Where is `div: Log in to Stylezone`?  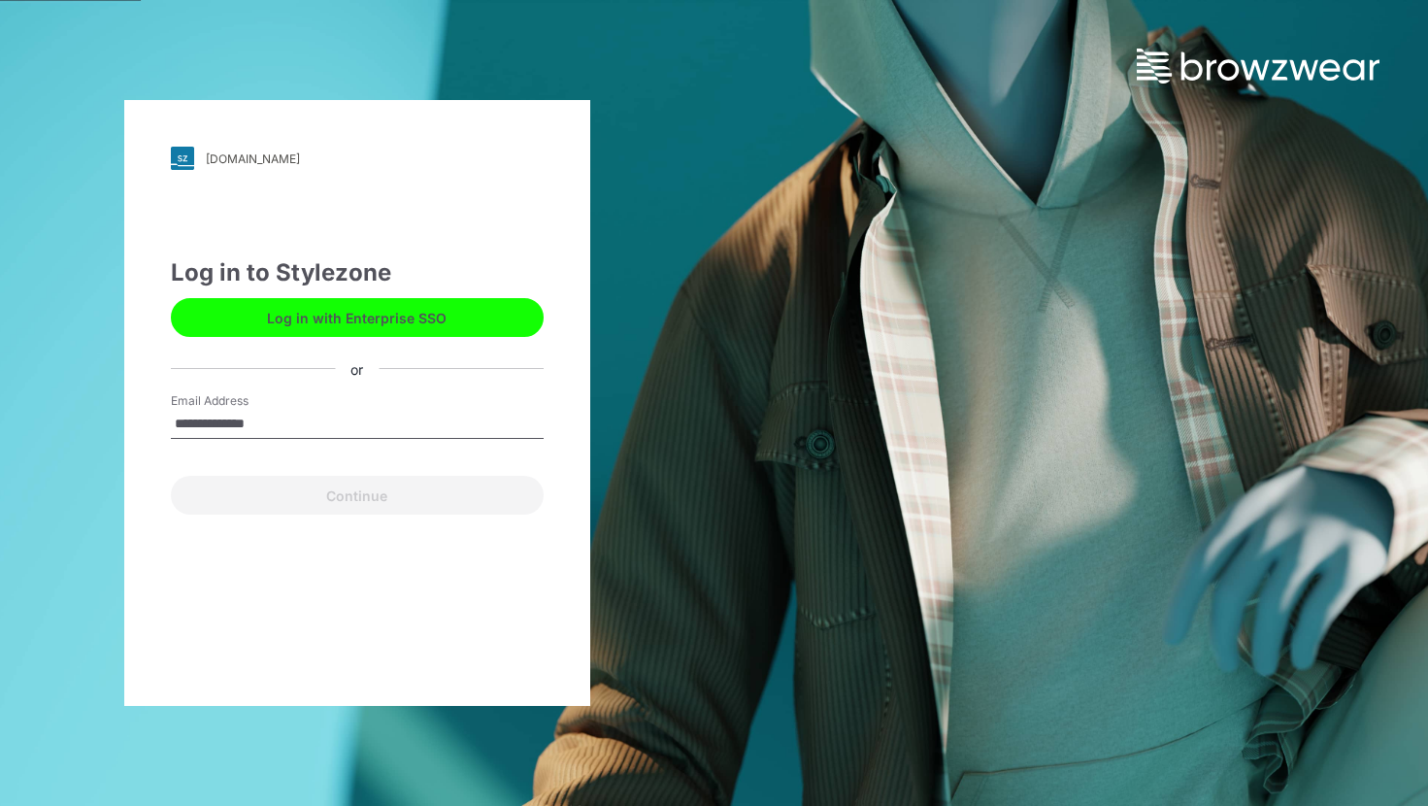
div: Log in to Stylezone is located at coordinates (357, 273).